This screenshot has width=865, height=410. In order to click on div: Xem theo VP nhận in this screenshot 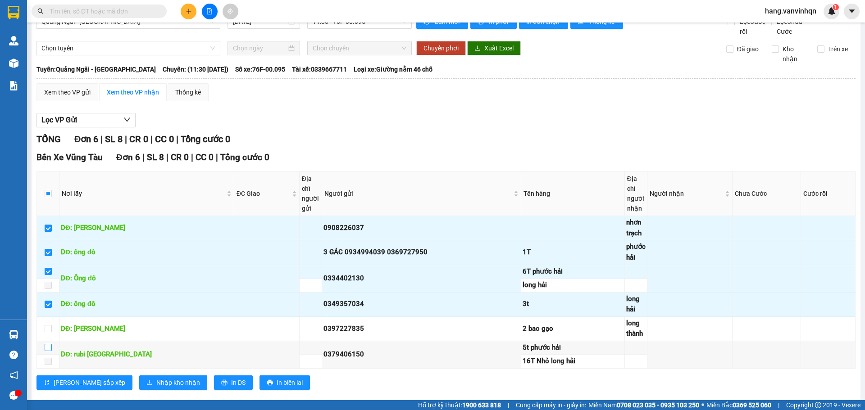, I will do `click(133, 92)`.